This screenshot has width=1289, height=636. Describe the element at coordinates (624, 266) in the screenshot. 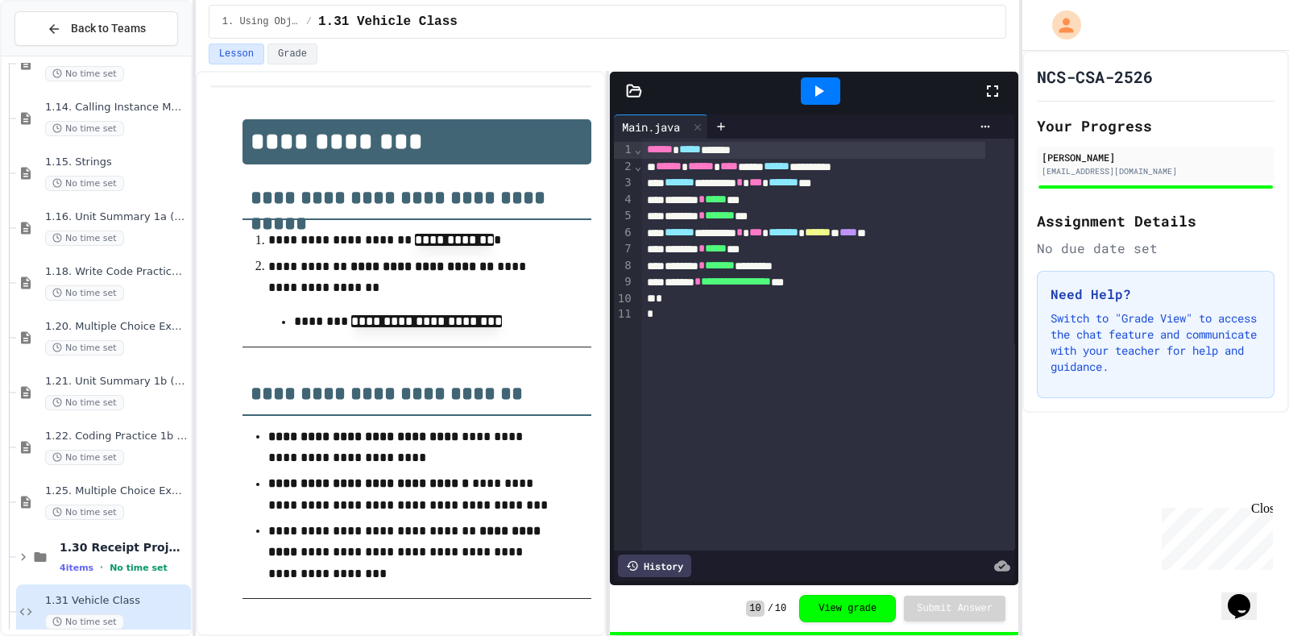

I see `div: 8` at that location.